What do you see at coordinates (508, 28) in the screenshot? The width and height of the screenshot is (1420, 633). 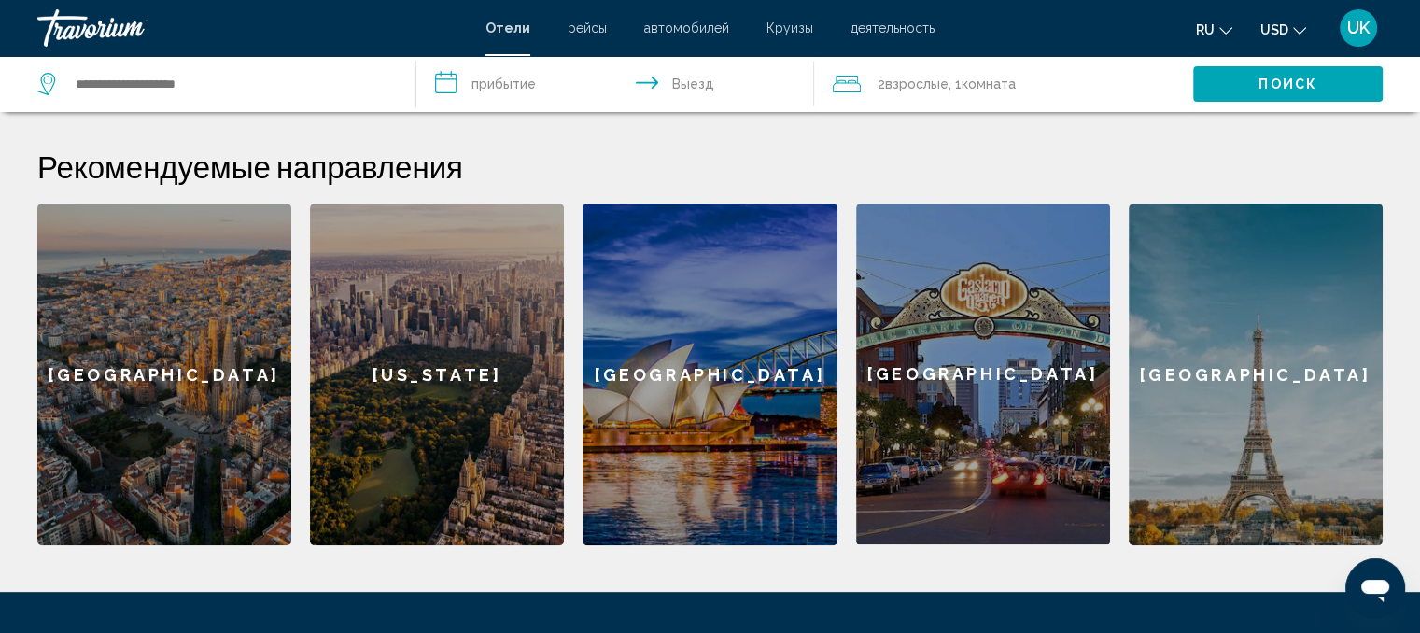 I see `a: Отели` at bounding box center [508, 28].